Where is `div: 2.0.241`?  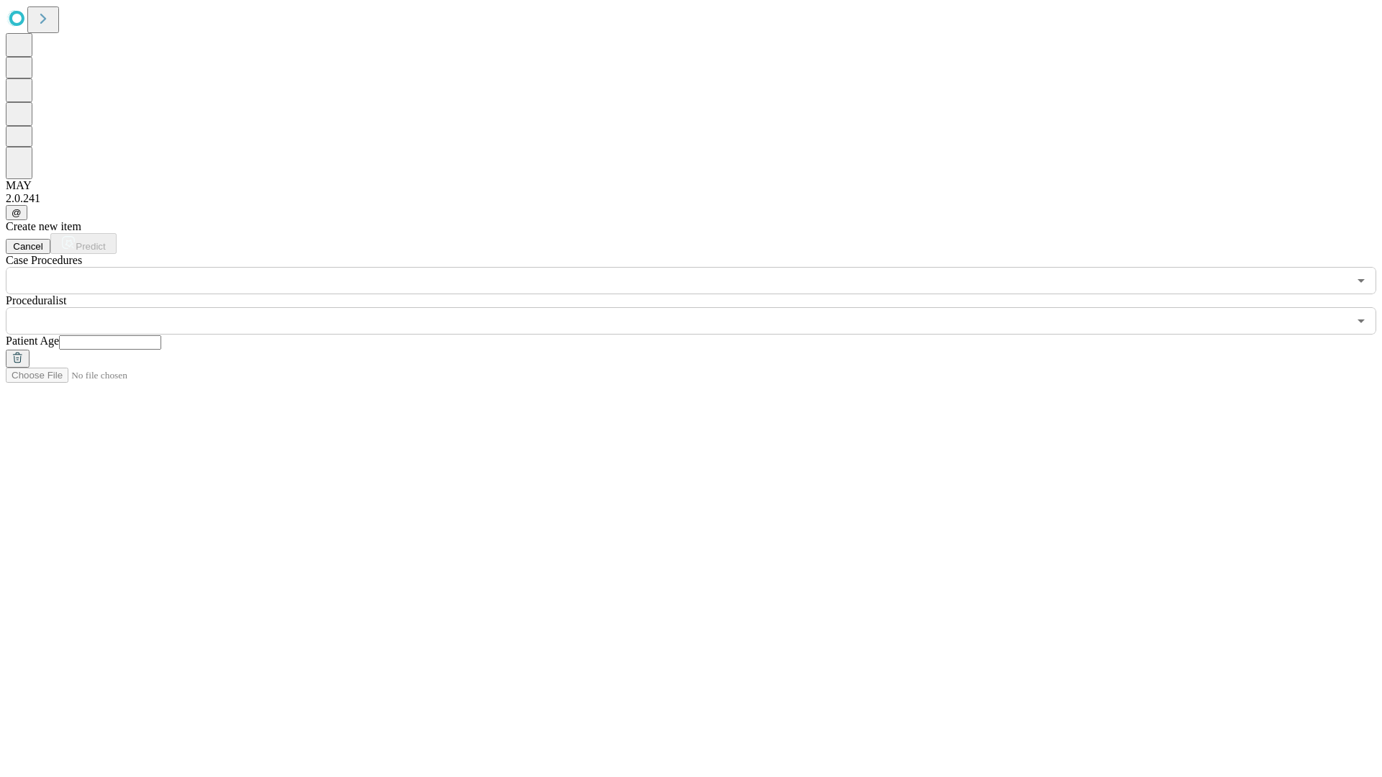 div: 2.0.241 is located at coordinates (691, 199).